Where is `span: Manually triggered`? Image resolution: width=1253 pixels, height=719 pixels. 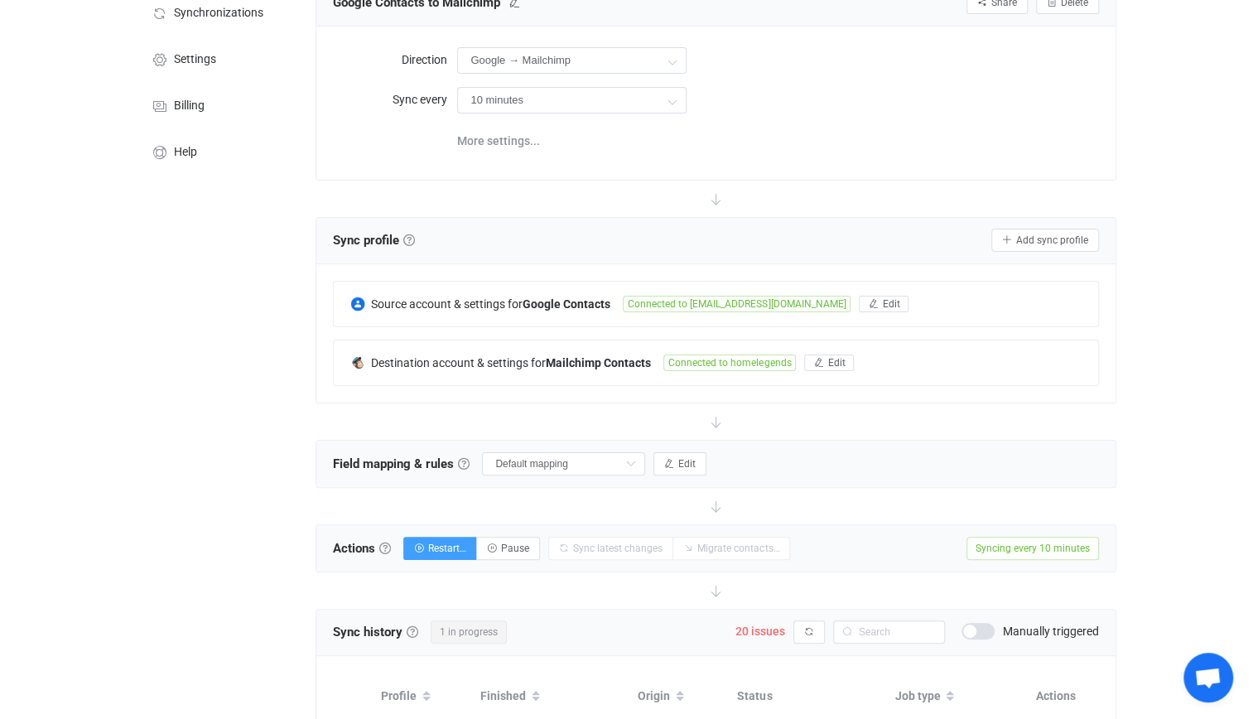 span: Manually triggered is located at coordinates (1051, 631).